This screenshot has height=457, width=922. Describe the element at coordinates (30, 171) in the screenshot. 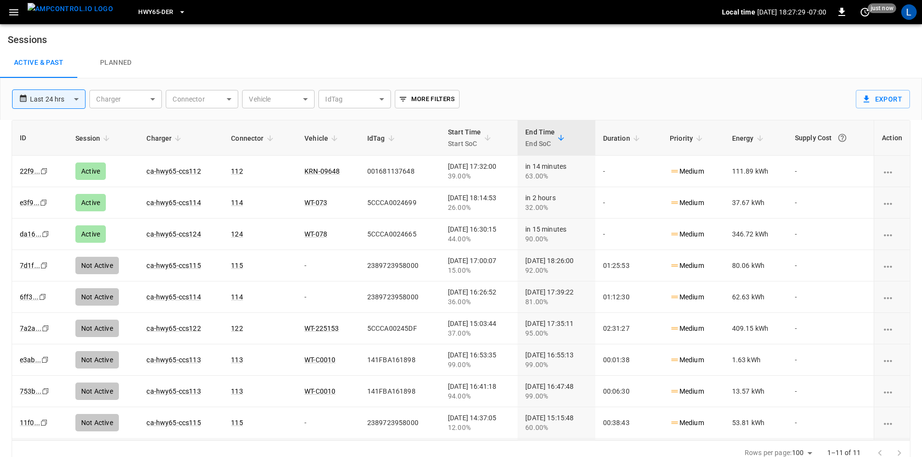

I see `a: 22f9...` at that location.